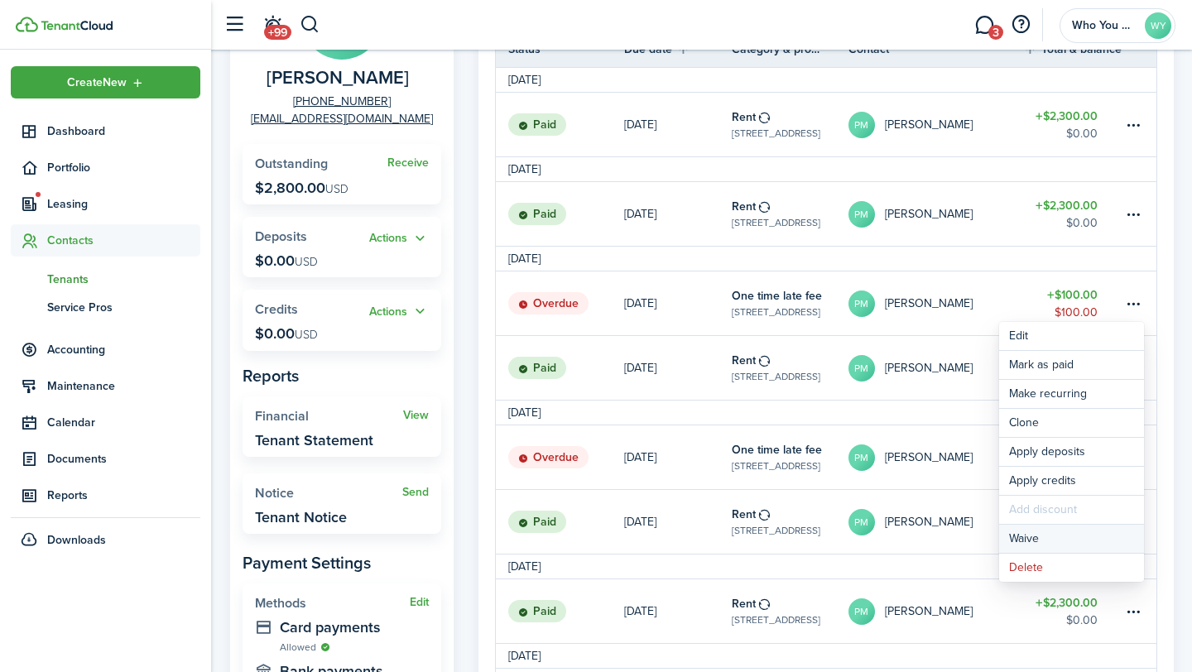 This screenshot has width=1192, height=672. I want to click on a: $2,300.00$0.00, so click(1073, 611).